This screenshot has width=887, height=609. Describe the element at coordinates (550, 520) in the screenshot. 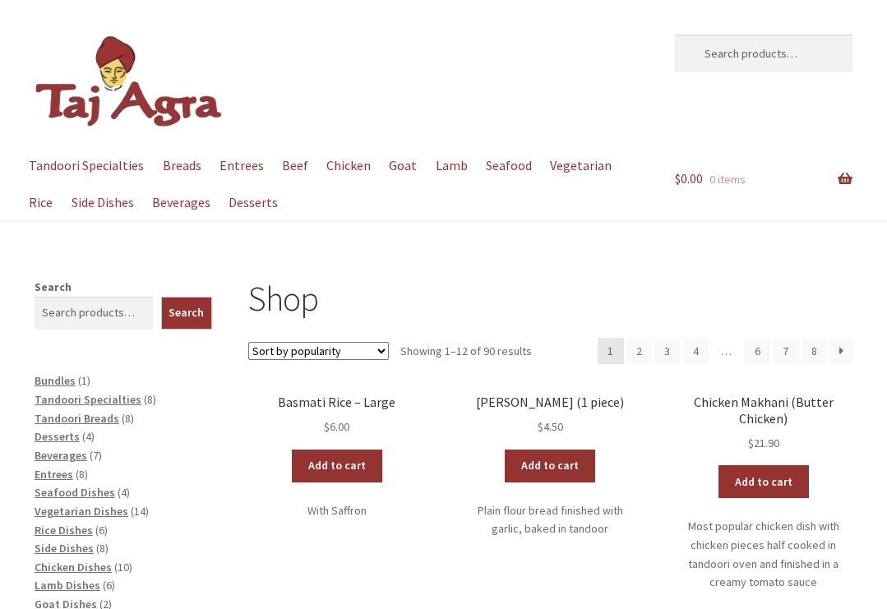

I see `p: Plain flour bread finished with garlic, baked in tandoor` at that location.